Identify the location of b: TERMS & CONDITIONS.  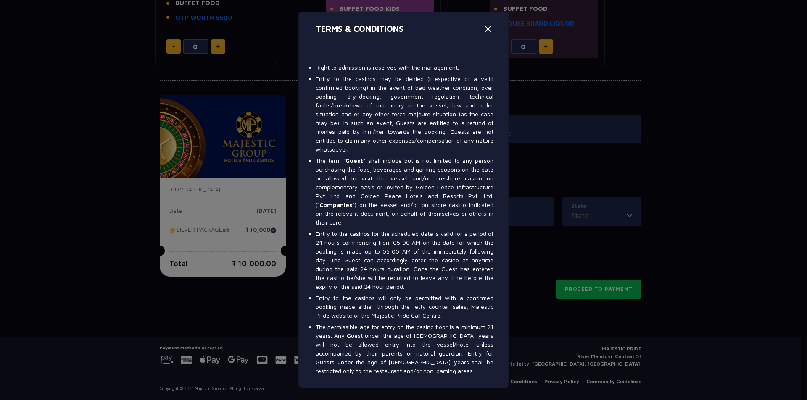
(359, 29).